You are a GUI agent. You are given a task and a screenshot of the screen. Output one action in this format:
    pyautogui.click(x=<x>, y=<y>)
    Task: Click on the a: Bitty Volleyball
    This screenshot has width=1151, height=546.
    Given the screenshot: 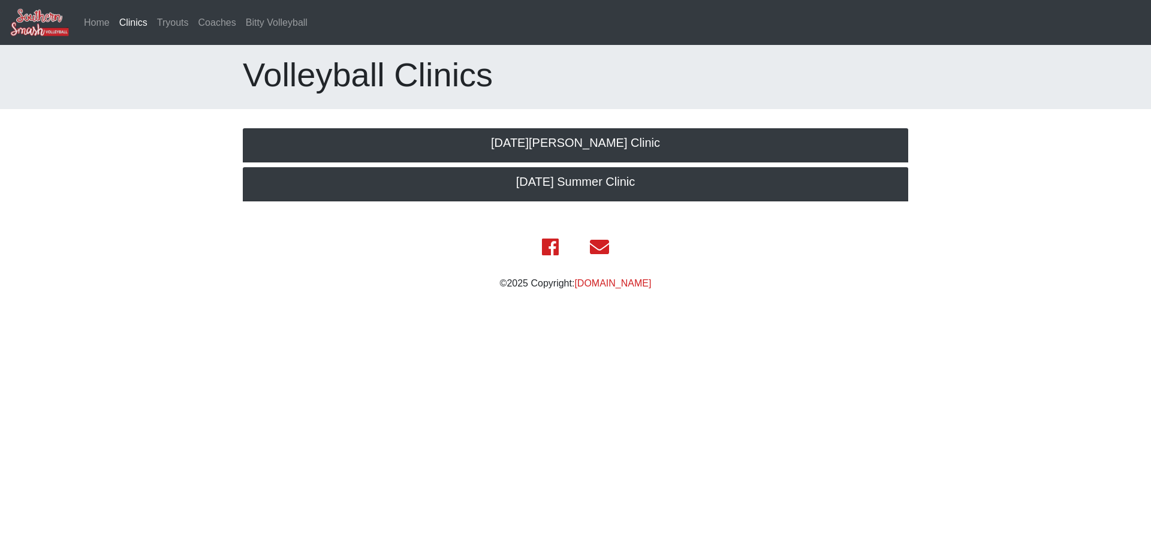 What is the action you would take?
    pyautogui.click(x=276, y=23)
    